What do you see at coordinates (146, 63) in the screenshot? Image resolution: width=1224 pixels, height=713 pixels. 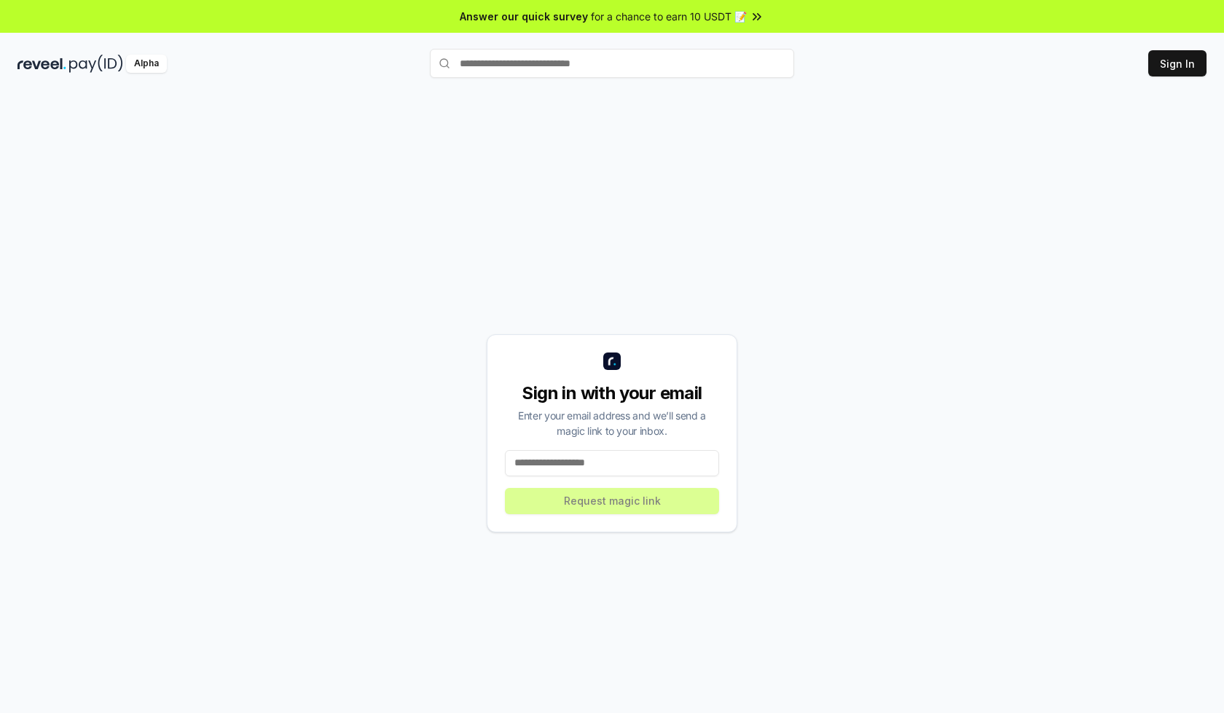 I see `div: Alpha` at bounding box center [146, 63].